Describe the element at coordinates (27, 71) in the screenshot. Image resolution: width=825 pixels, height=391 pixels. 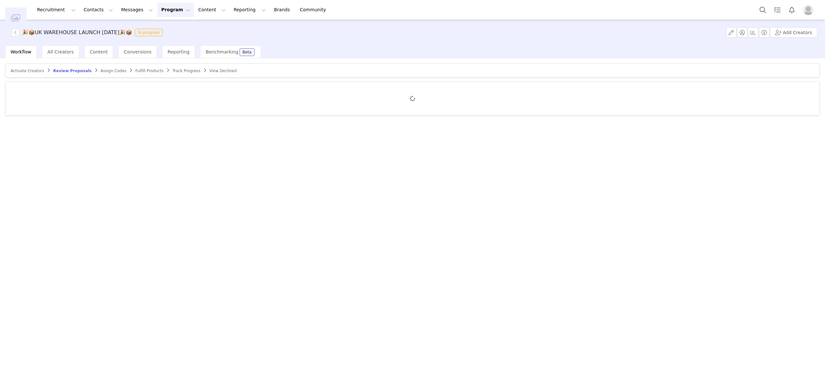
I see `span: Activate Creators` at that location.